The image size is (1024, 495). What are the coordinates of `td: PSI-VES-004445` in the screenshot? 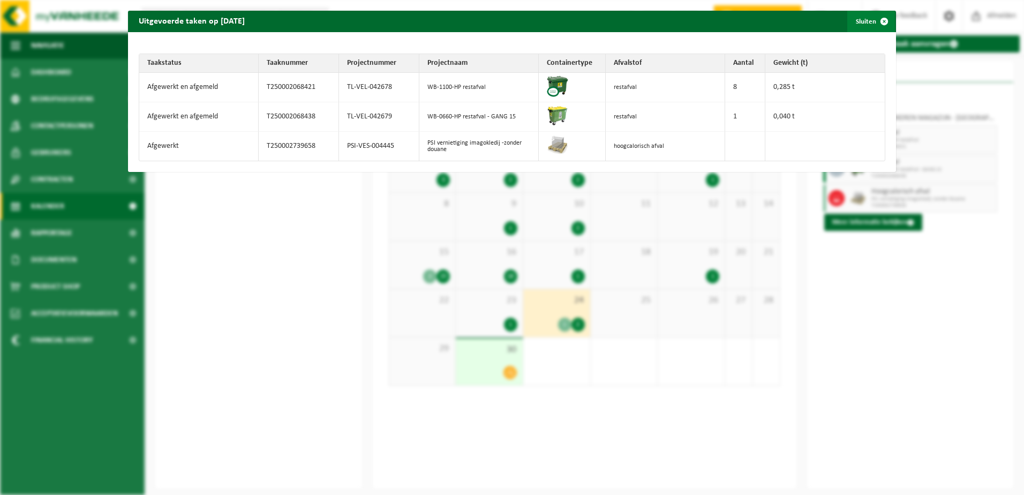 It's located at (379, 146).